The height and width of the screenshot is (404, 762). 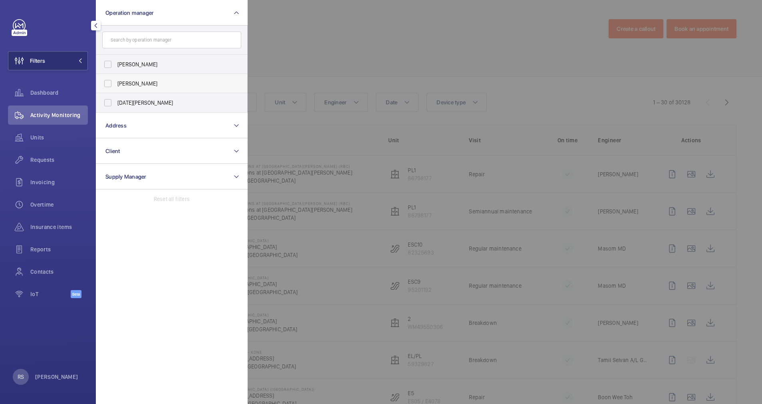 What do you see at coordinates (59, 137) in the screenshot?
I see `span: Units` at bounding box center [59, 137].